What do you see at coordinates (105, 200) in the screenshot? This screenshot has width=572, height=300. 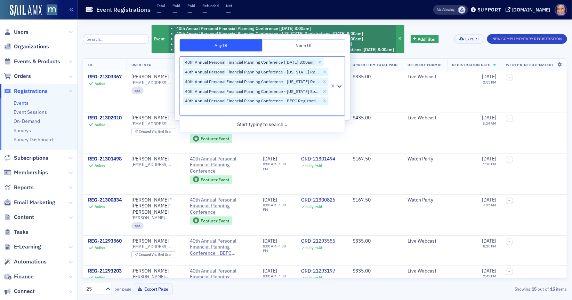 I see `a: REG-21300834` at bounding box center [105, 200].